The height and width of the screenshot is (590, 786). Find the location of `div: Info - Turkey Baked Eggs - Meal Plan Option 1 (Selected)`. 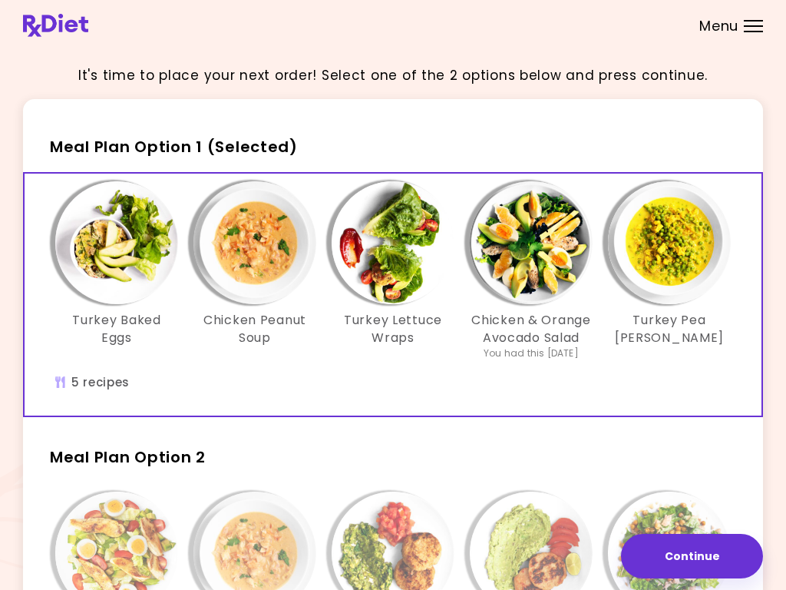

div: Info - Turkey Baked Eggs - Meal Plan Option 1 (Selected) is located at coordinates (117, 270).